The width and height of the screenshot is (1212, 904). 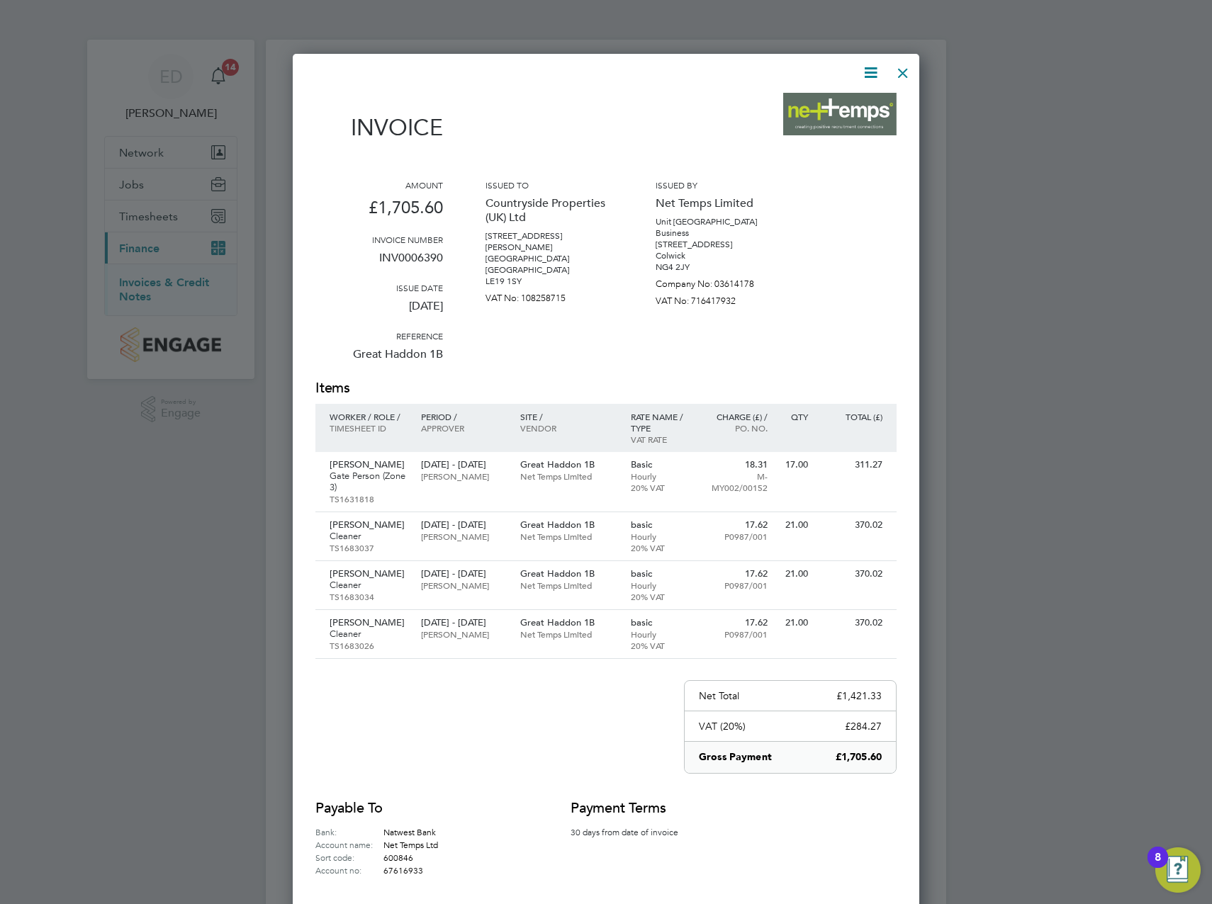 What do you see at coordinates (661, 422) in the screenshot?
I see `p: Rate name / type` at bounding box center [661, 422].